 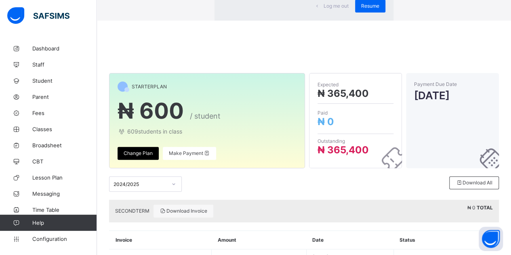 What do you see at coordinates (355, 84) in the screenshot?
I see `span: Expected` at bounding box center [355, 84].